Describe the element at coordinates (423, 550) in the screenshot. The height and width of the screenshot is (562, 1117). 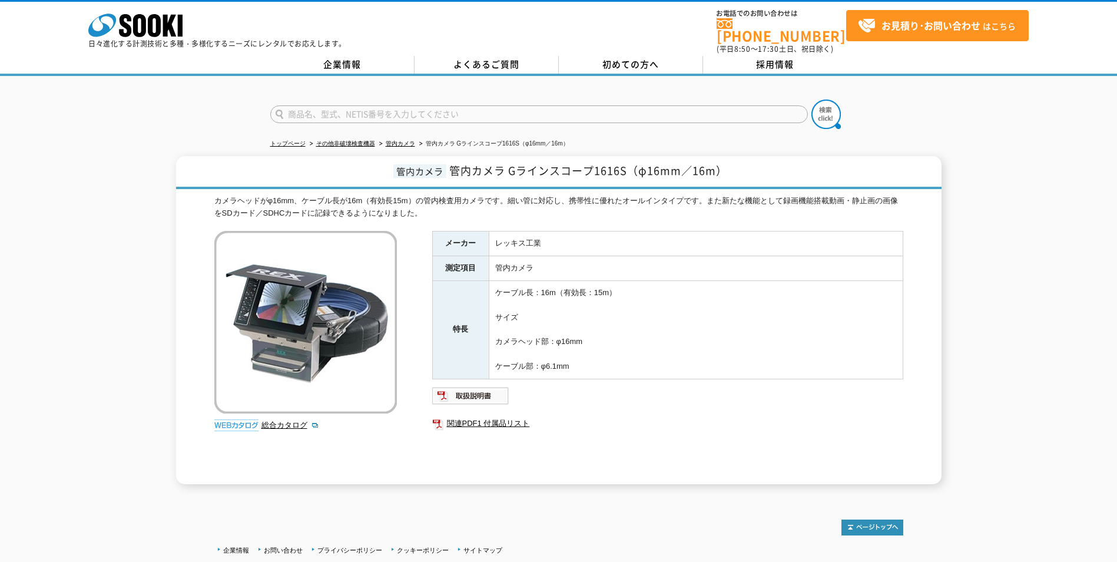
I see `a: クッキーポリシー` at that location.